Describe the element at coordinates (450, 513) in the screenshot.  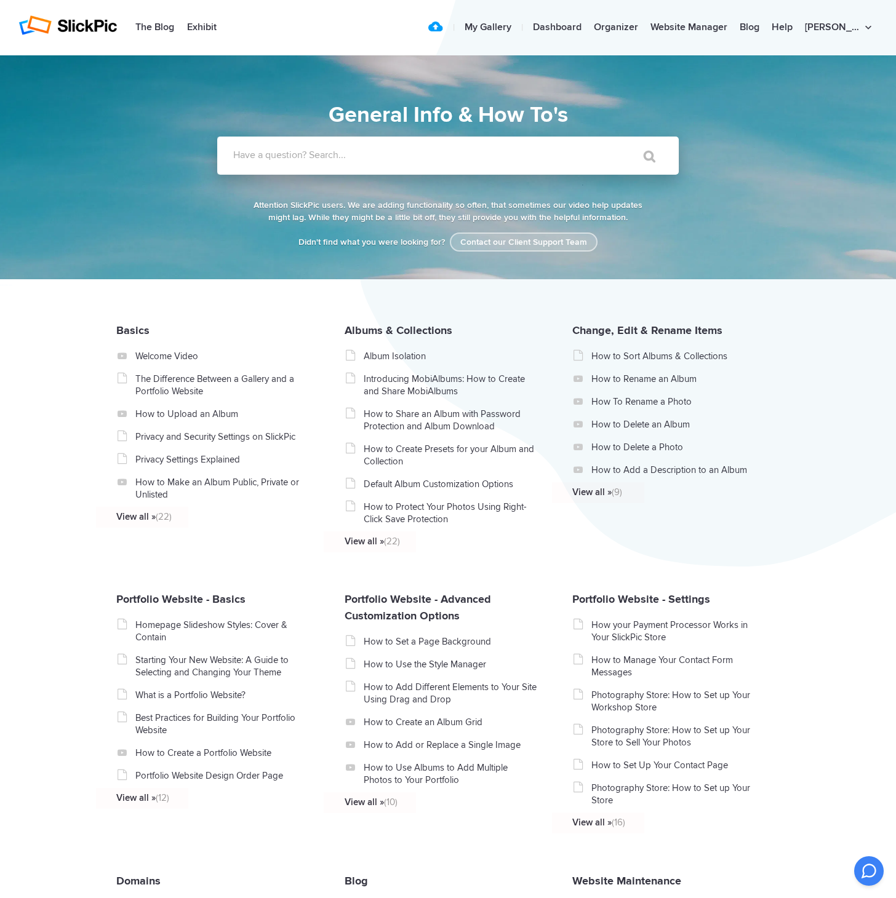
I see `a: How to Protect Your Photos Using Right-Click Save Protection` at that location.